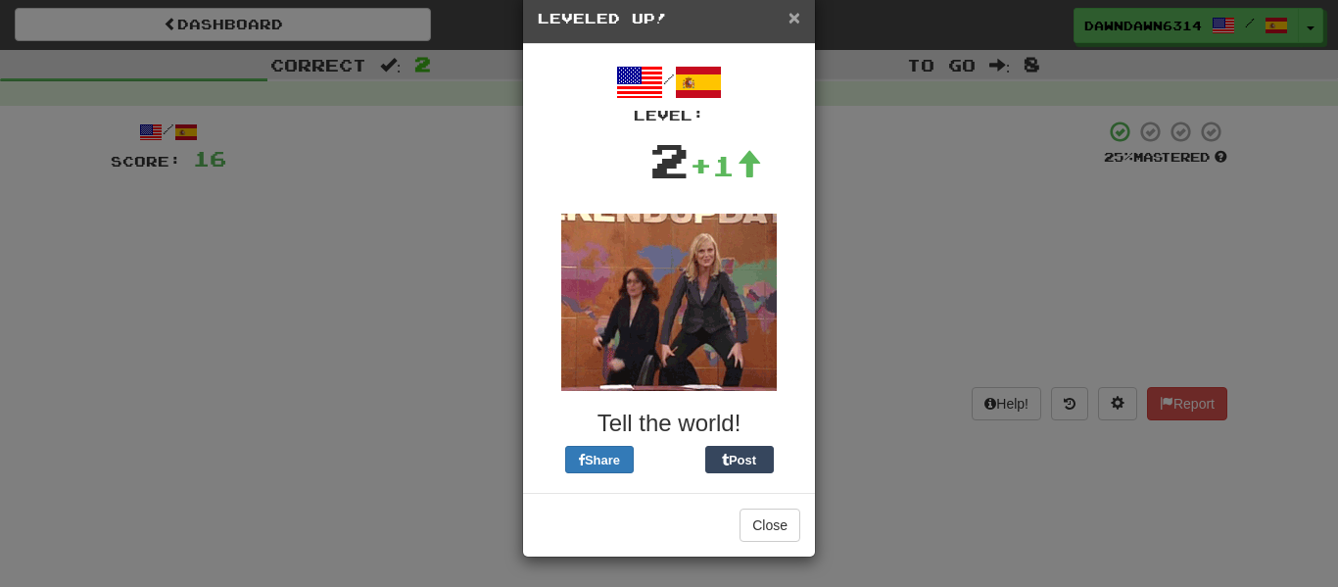  Describe the element at coordinates (669, 116) in the screenshot. I see `div: Level:` at that location.